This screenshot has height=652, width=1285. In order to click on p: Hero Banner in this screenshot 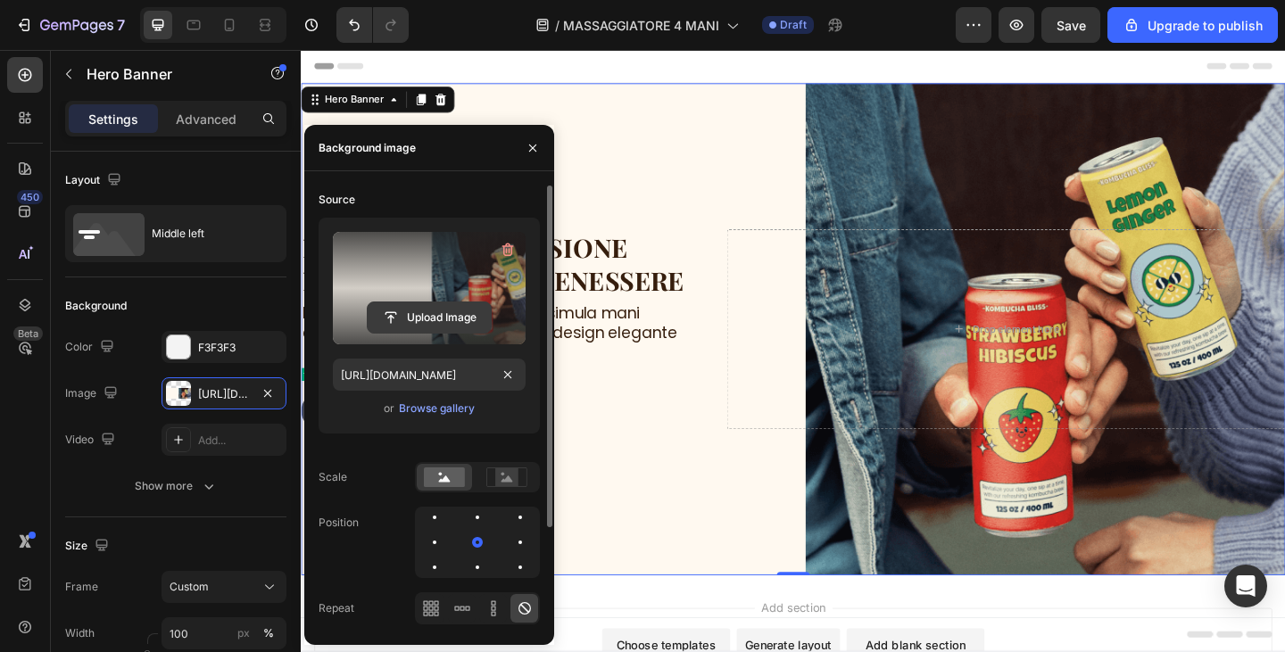, I will do `click(162, 74)`.